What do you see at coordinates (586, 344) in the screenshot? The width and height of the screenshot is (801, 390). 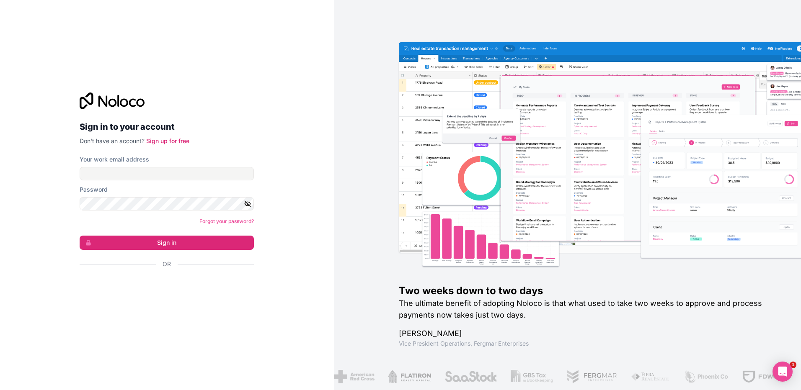 I see `h1: Vice President Operations , Fergmar Enterprises` at bounding box center [586, 344].